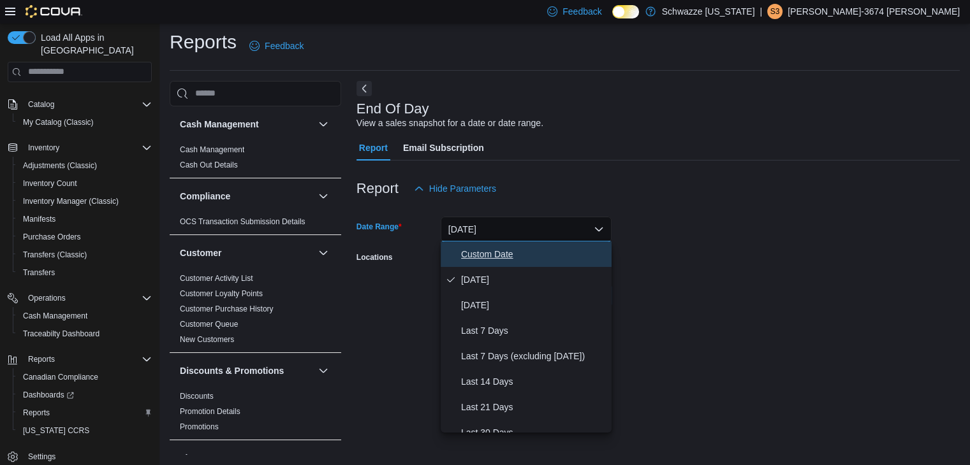 Image resolution: width=970 pixels, height=465 pixels. I want to click on div: Customer, so click(255, 312).